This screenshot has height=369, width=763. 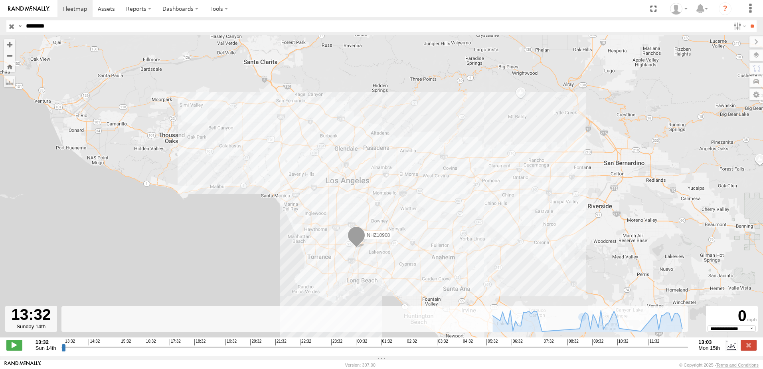 What do you see at coordinates (598, 342) in the screenshot?
I see `span: 09:32` at bounding box center [598, 342].